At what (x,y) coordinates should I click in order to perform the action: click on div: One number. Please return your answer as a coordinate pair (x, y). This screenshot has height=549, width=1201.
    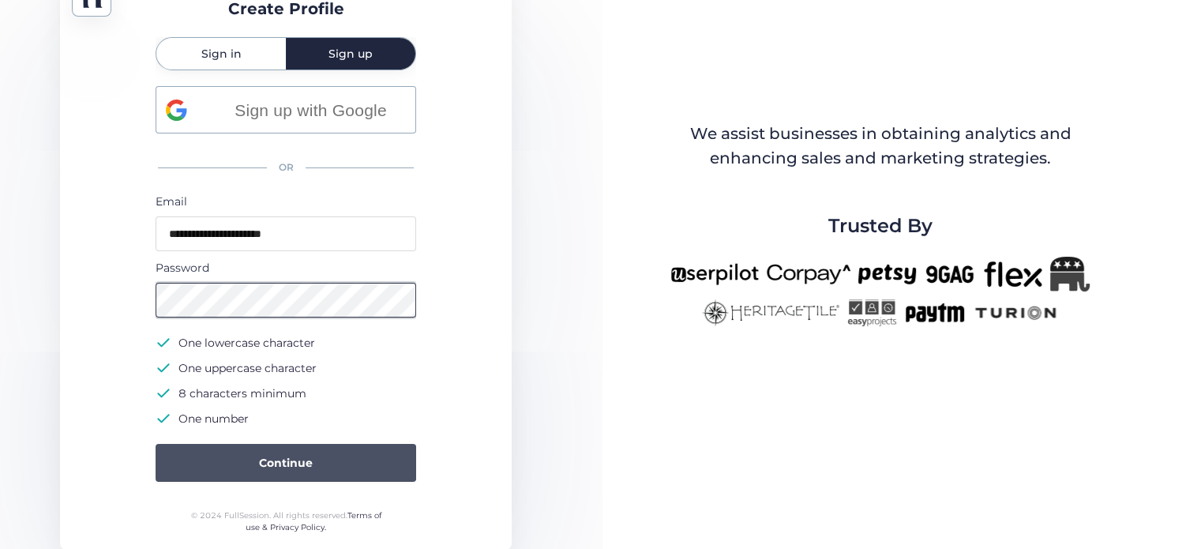
    Looking at the image, I should click on (213, 419).